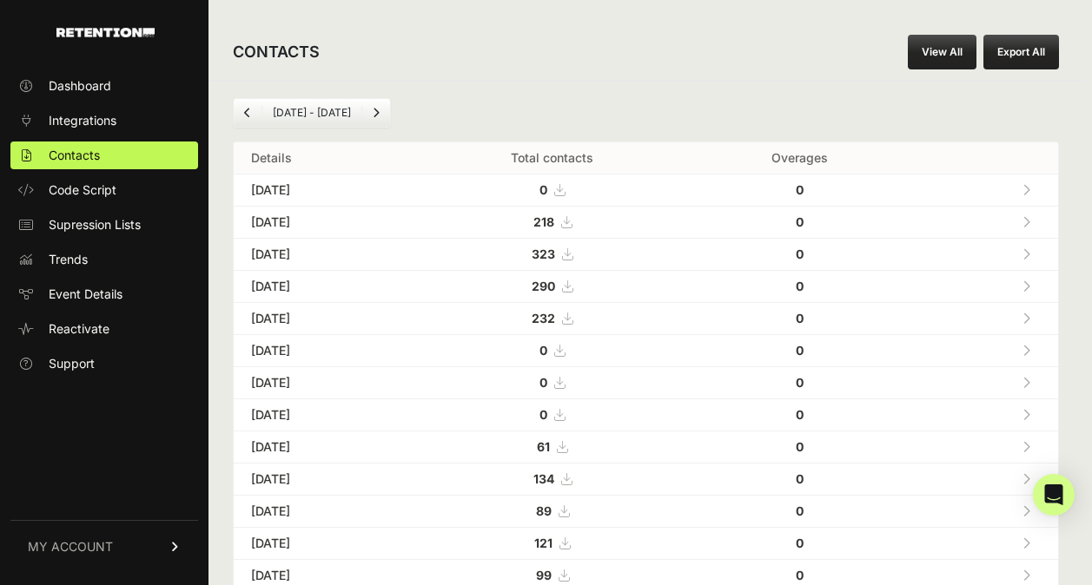 The height and width of the screenshot is (585, 1092). What do you see at coordinates (544, 478) in the screenshot?
I see `strong: 134` at bounding box center [544, 478].